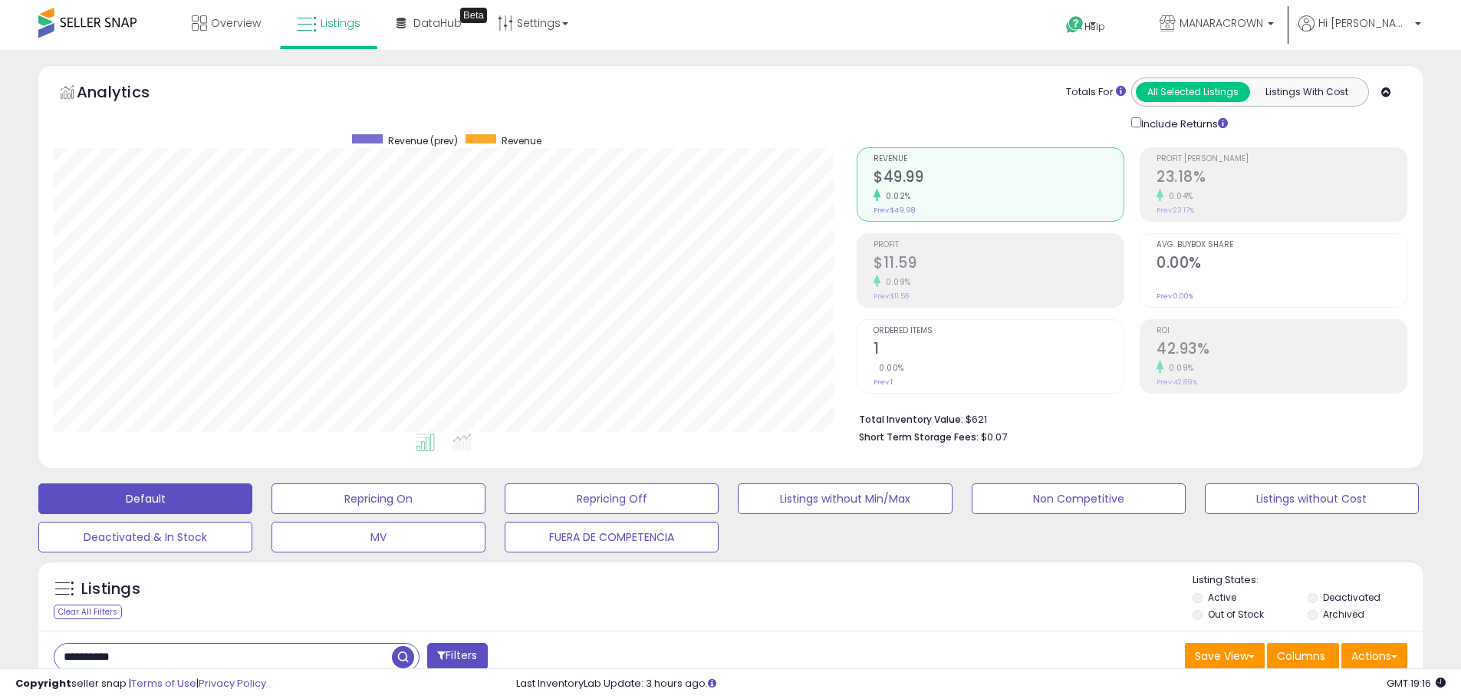  I want to click on small: Prev: 42.89%, so click(1177, 382).